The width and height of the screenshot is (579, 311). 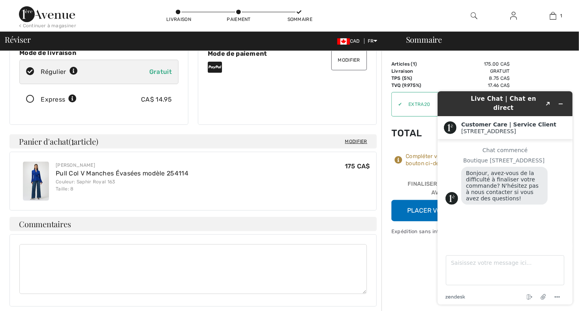 I want to click on div: CA$ 14.95, so click(x=156, y=99).